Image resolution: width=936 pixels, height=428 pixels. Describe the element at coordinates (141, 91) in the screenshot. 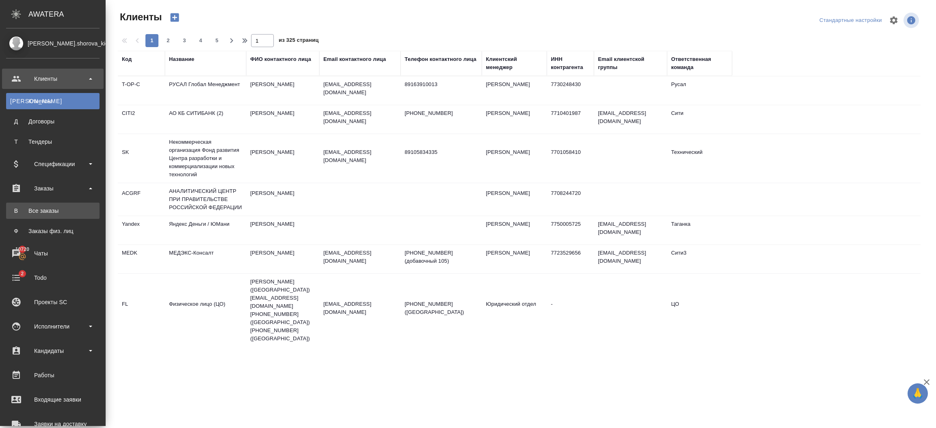

I see `td: T-OP-C` at that location.